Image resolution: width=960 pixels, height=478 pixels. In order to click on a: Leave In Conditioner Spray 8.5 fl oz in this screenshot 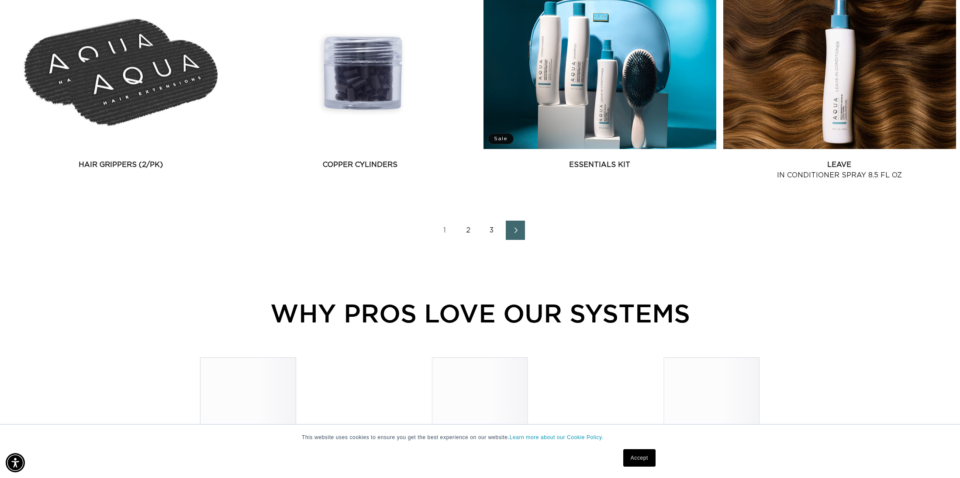, I will do `click(839, 170)`.